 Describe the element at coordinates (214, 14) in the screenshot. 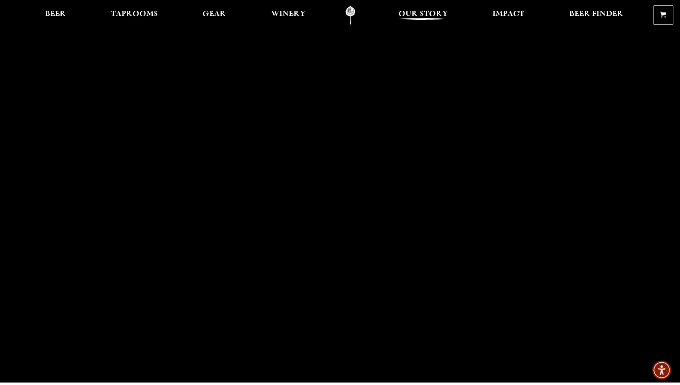

I see `span: Gear` at that location.